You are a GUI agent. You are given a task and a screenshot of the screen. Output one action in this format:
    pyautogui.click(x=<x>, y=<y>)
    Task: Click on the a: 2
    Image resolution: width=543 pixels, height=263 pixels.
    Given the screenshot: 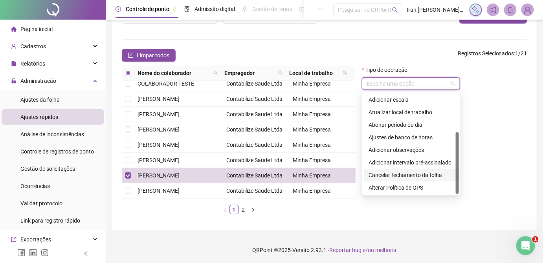 What is the action you would take?
    pyautogui.click(x=244, y=210)
    